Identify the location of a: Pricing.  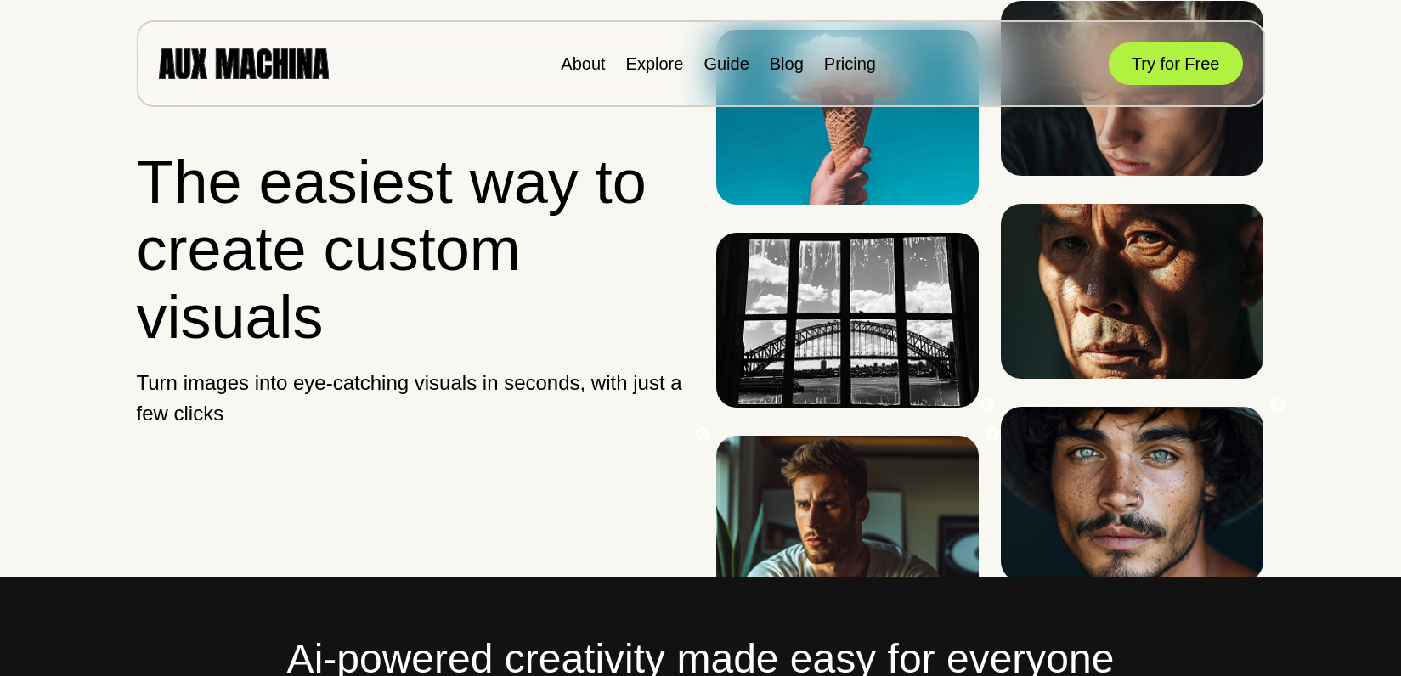
(850, 64).